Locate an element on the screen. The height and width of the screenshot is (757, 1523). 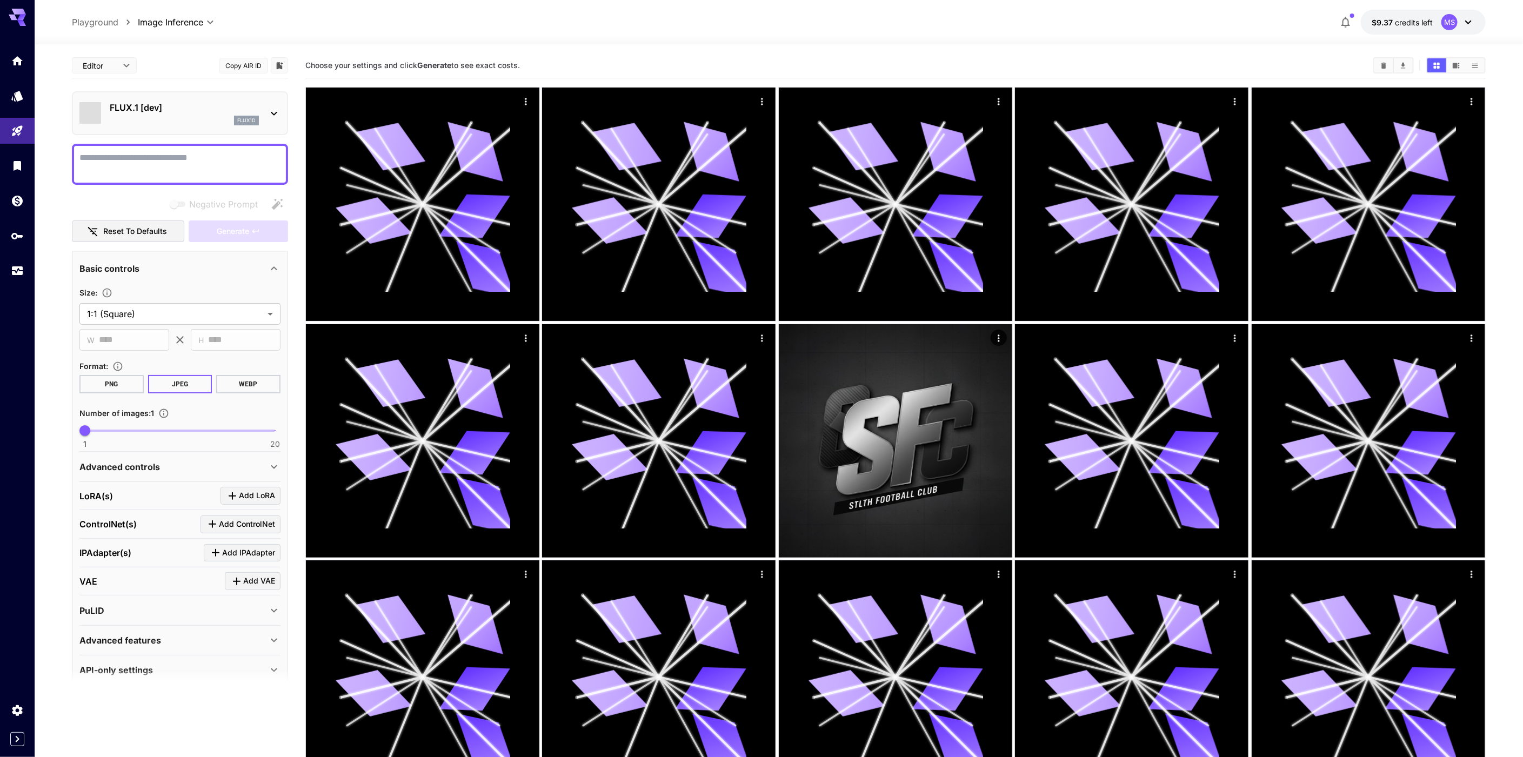
button: Reset to defaults is located at coordinates (128, 231).